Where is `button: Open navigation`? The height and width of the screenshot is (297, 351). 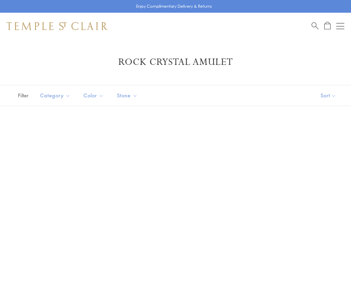
button: Open navigation is located at coordinates (341, 26).